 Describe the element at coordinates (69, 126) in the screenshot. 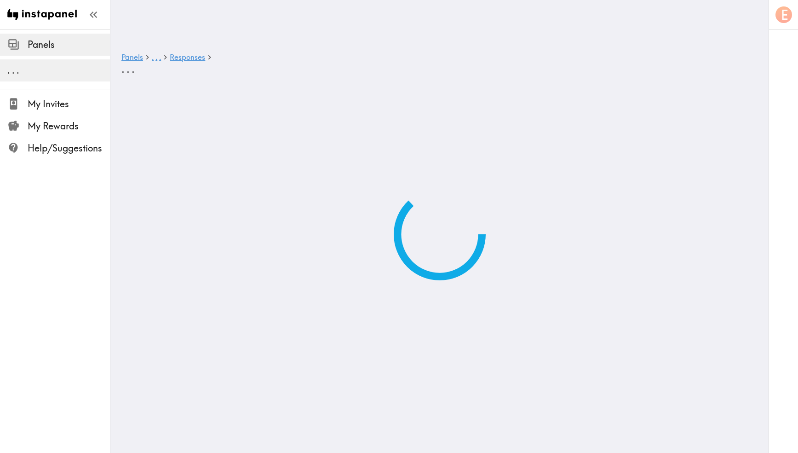

I see `span: My Rewards` at that location.